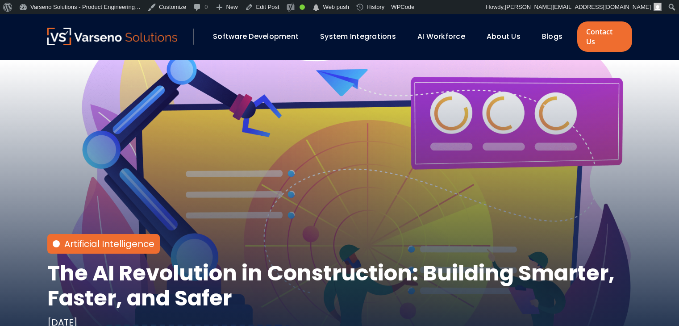 This screenshot has width=679, height=326. I want to click on div: Good, so click(302, 7).